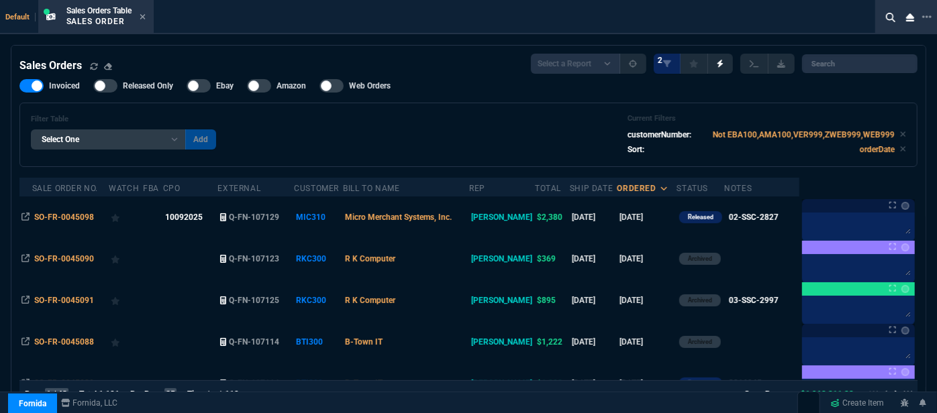 The width and height of the screenshot is (937, 413). What do you see at coordinates (50, 66) in the screenshot?
I see `h4: Sales Orders` at bounding box center [50, 66].